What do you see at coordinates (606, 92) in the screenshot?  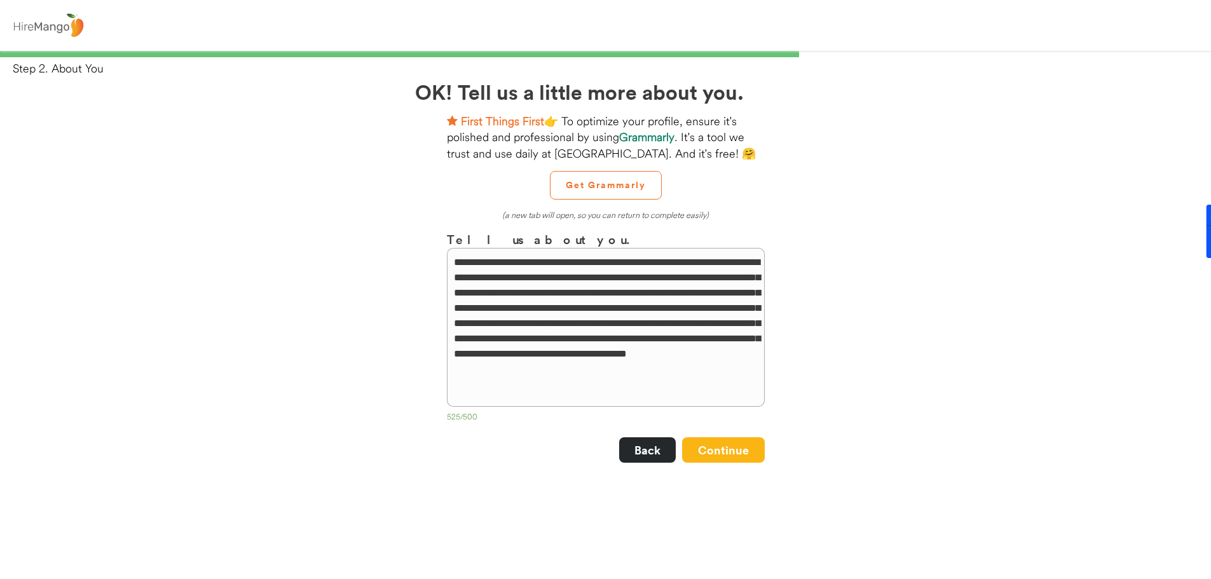 I see `h2: OK! Tell us a little more about you.` at bounding box center [606, 92].